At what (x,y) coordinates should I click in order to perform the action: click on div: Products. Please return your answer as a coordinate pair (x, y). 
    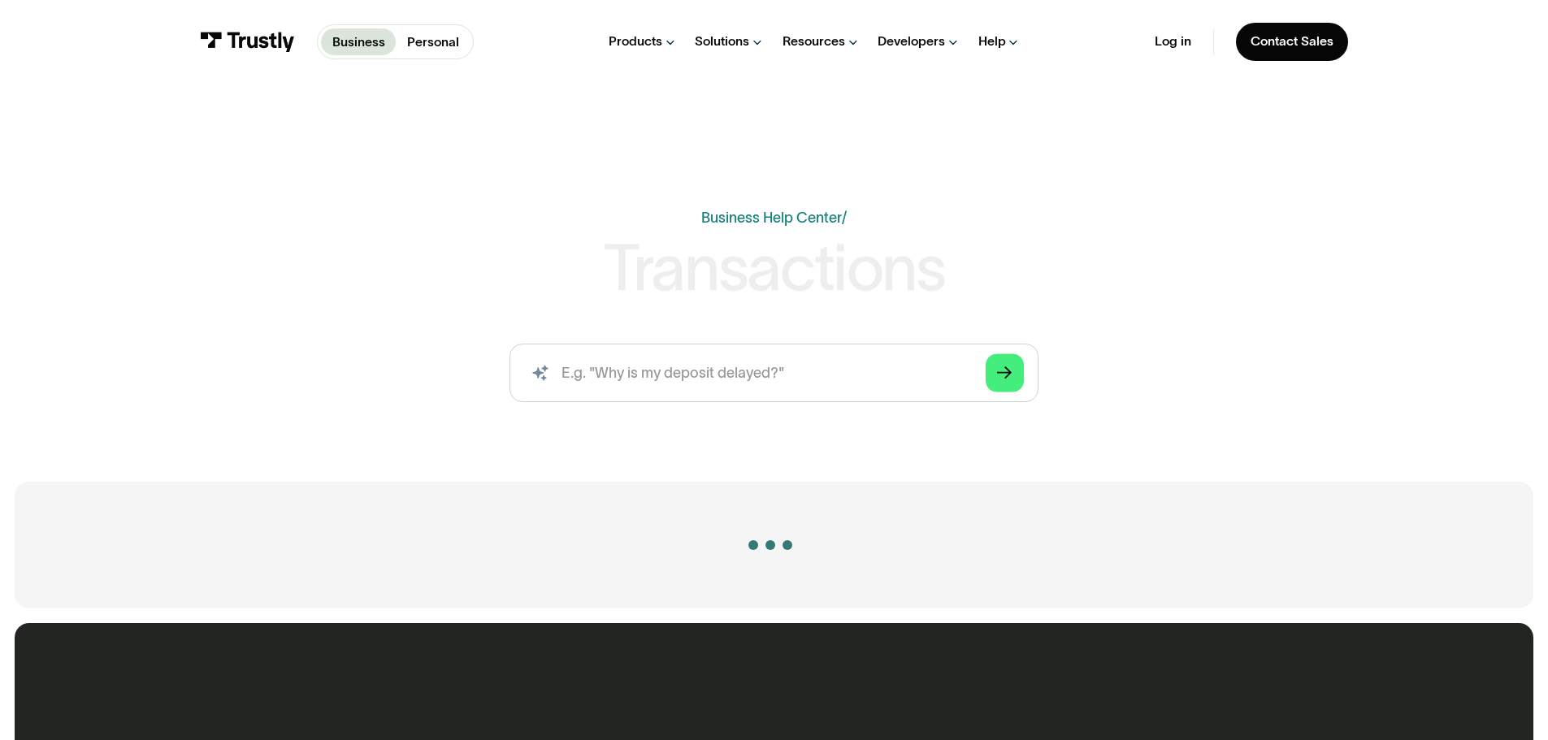
    Looking at the image, I should click on (636, 41).